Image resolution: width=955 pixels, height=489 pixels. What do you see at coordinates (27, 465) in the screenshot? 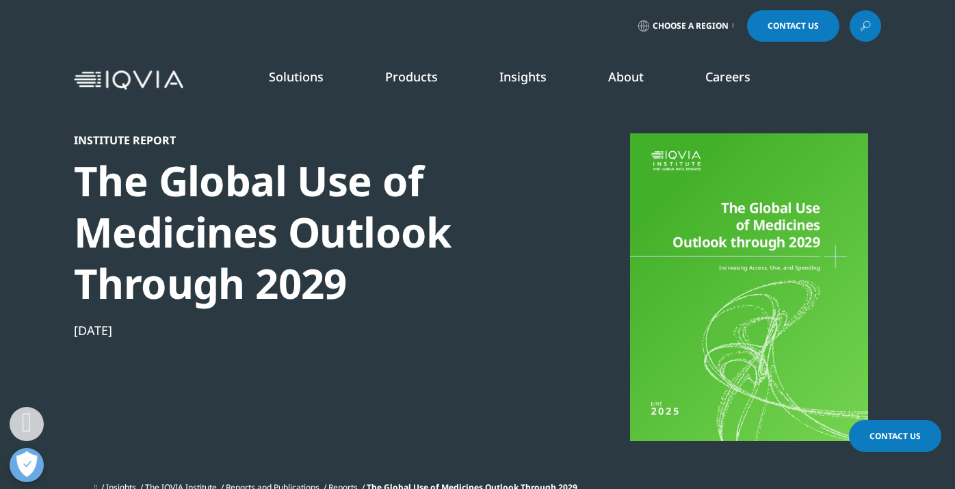
I see `button: Open Preferences` at bounding box center [27, 465].